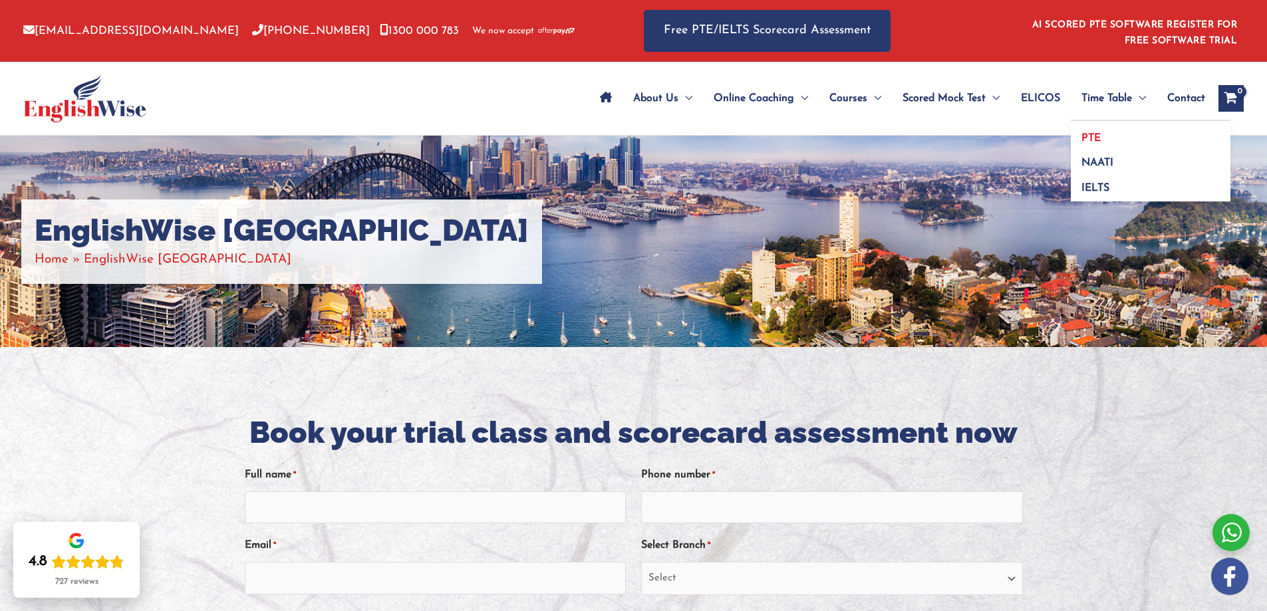  Describe the element at coordinates (281, 259) in the screenshot. I see `nav: Breadcrumbs` at that location.